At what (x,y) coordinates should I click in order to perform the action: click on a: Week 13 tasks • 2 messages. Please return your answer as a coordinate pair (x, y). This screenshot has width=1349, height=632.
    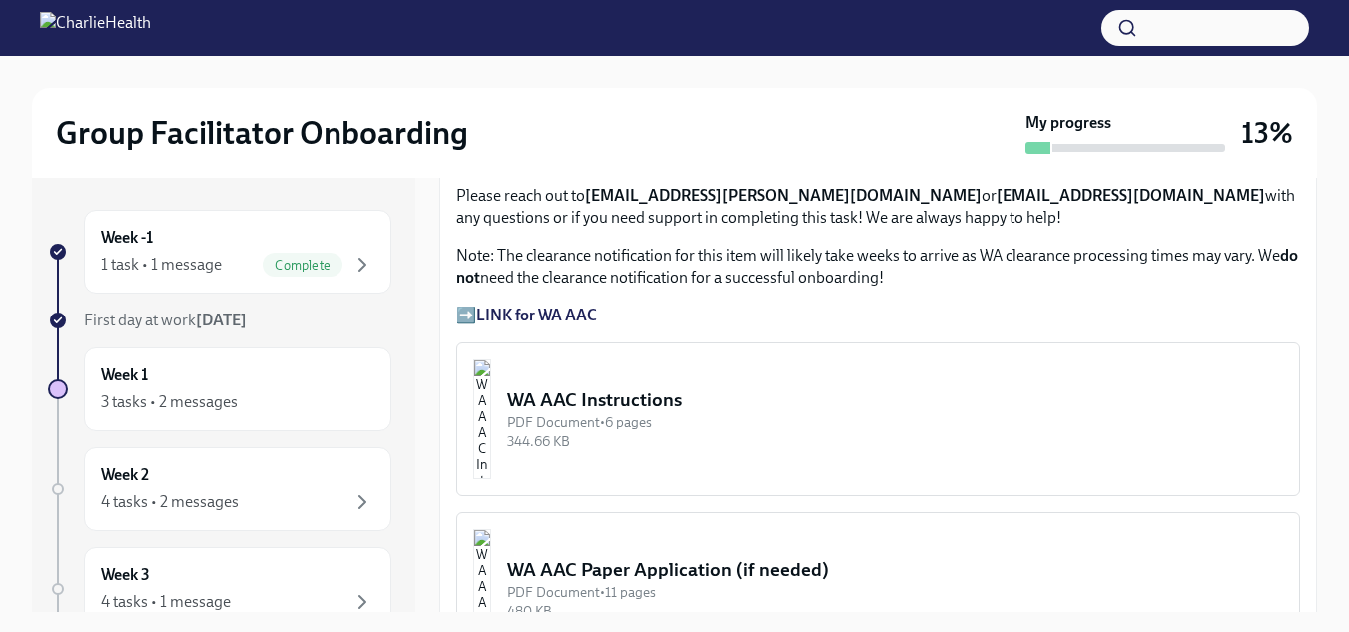
    Looking at the image, I should click on (220, 389).